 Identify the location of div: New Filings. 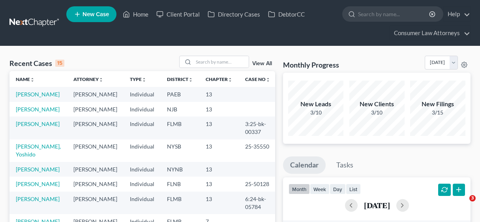
(438, 104).